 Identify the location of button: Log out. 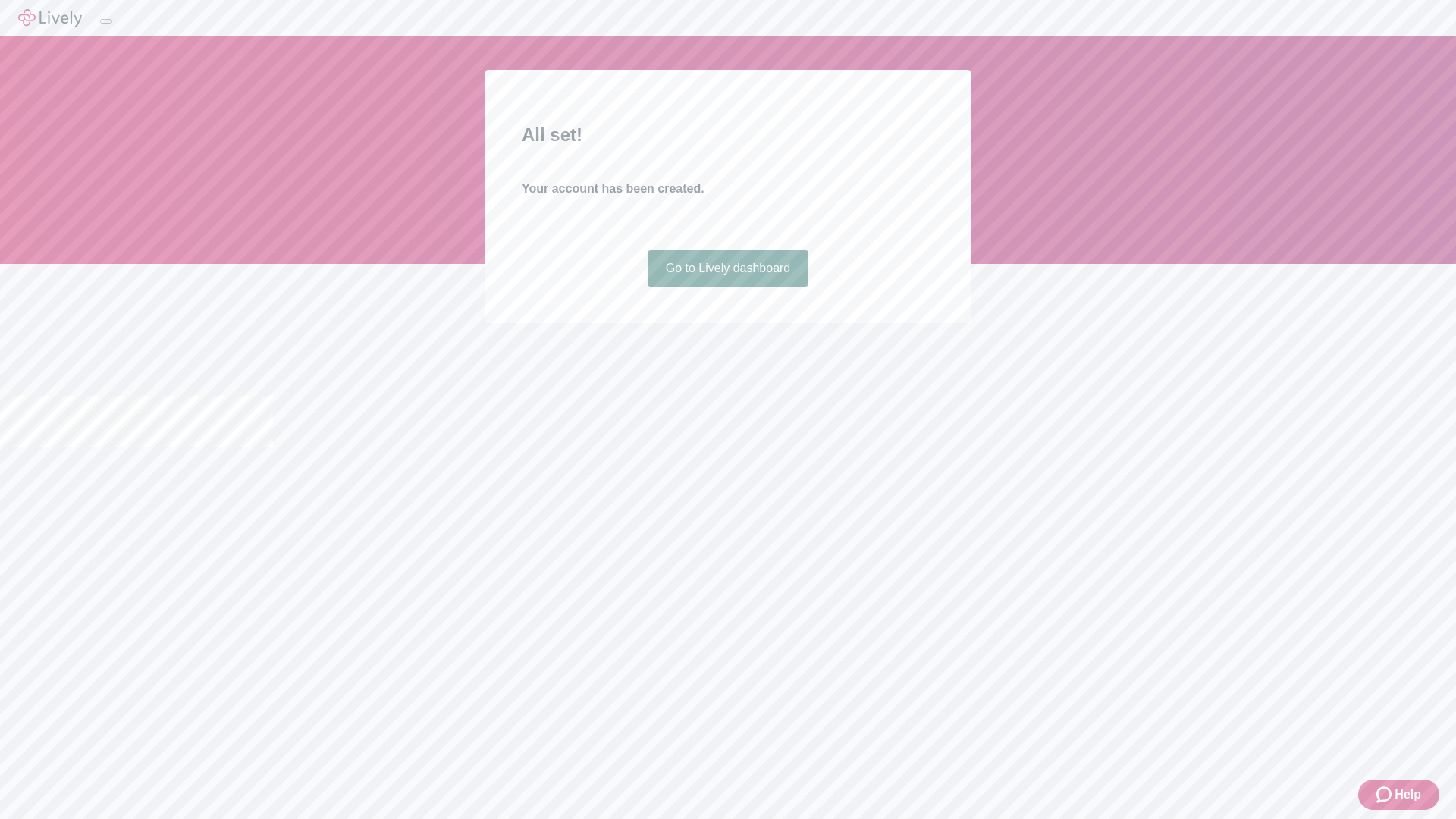
(106, 21).